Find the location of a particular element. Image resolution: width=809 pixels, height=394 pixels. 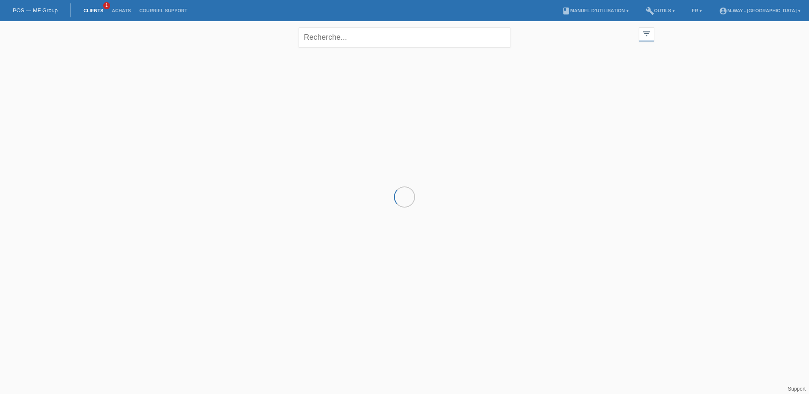

i: account_circle is located at coordinates (723, 11).